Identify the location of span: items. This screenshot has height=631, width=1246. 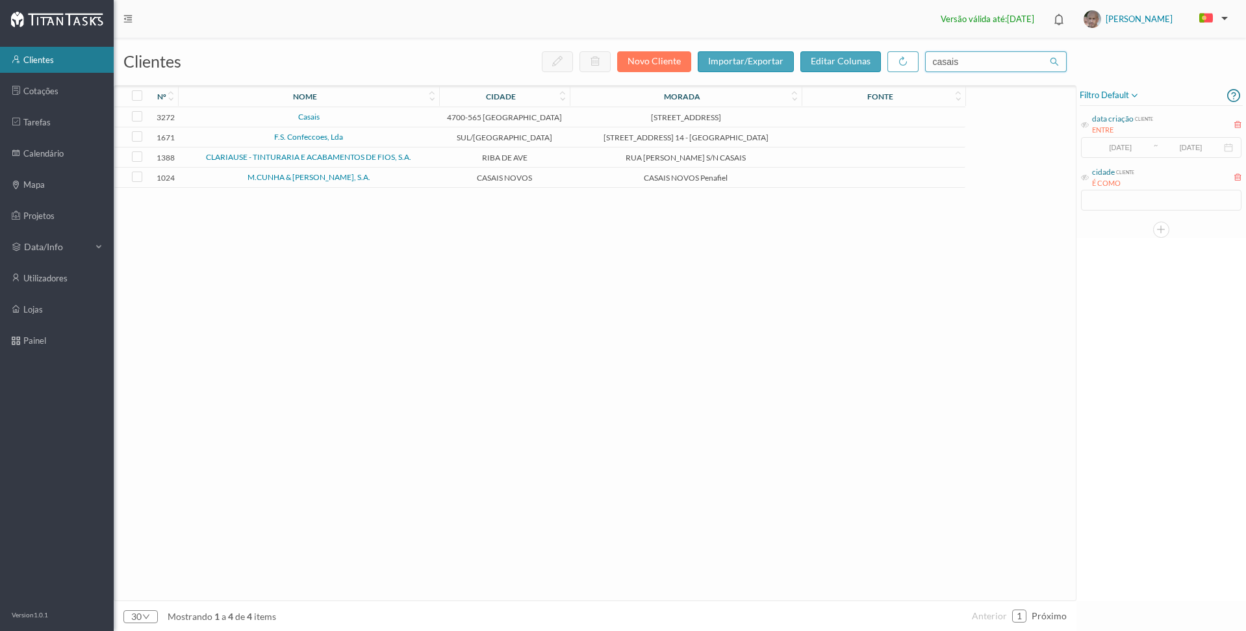
(265, 616).